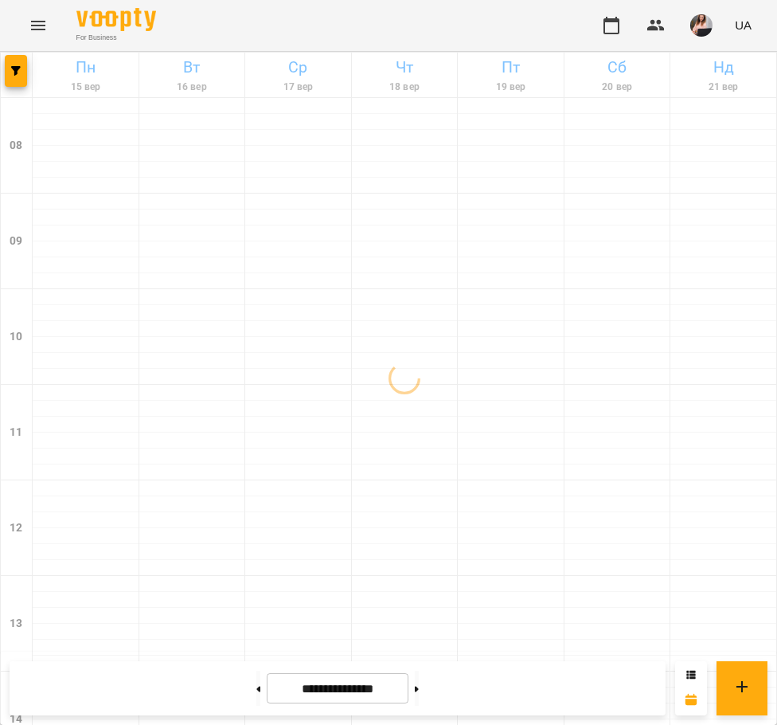 This screenshot has height=725, width=777. I want to click on h6: 20 вер, so click(617, 87).